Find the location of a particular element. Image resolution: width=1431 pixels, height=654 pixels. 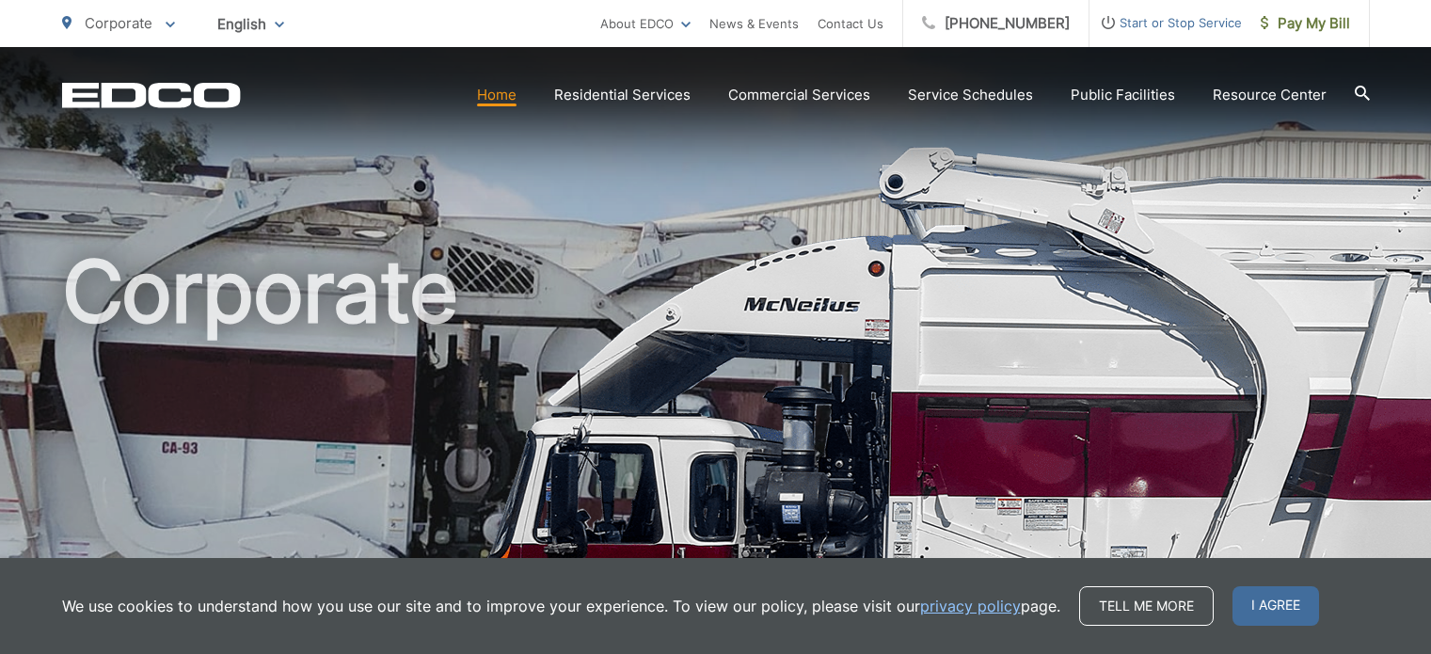

span: English is located at coordinates (250, 24).